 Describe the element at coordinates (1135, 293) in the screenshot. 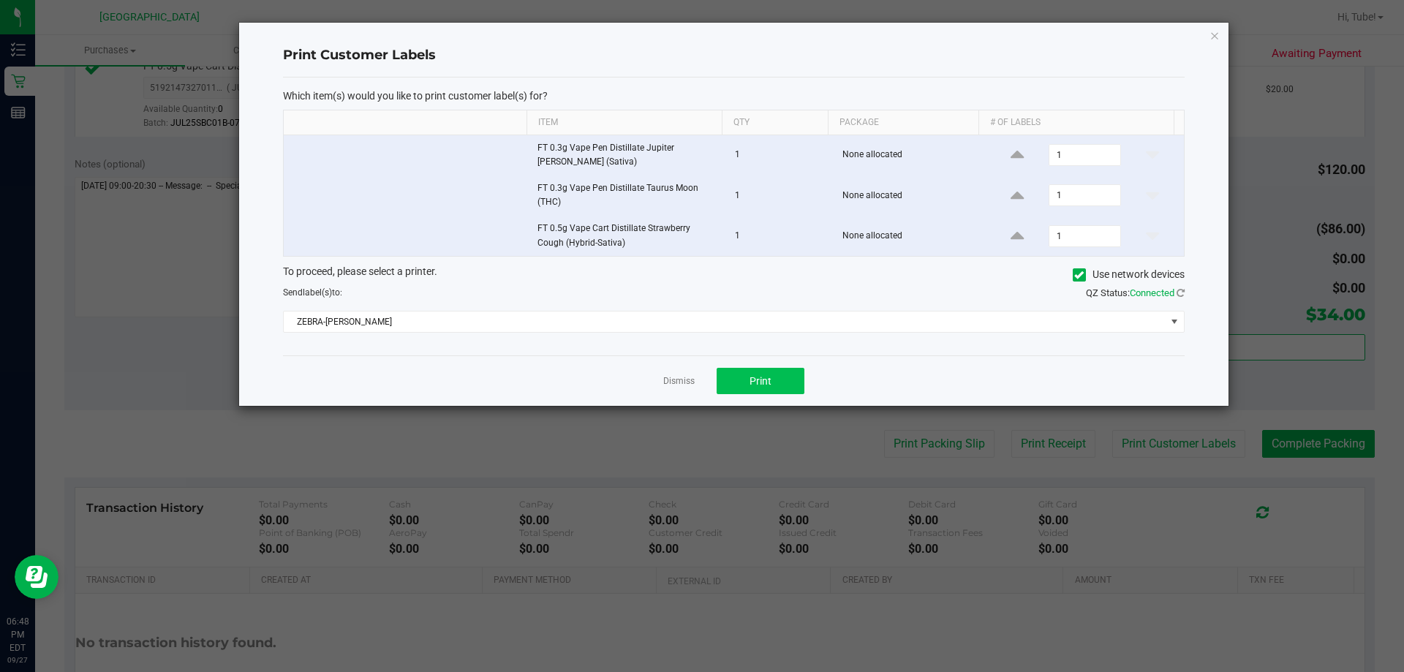

I see `span: QZ Status:` at that location.